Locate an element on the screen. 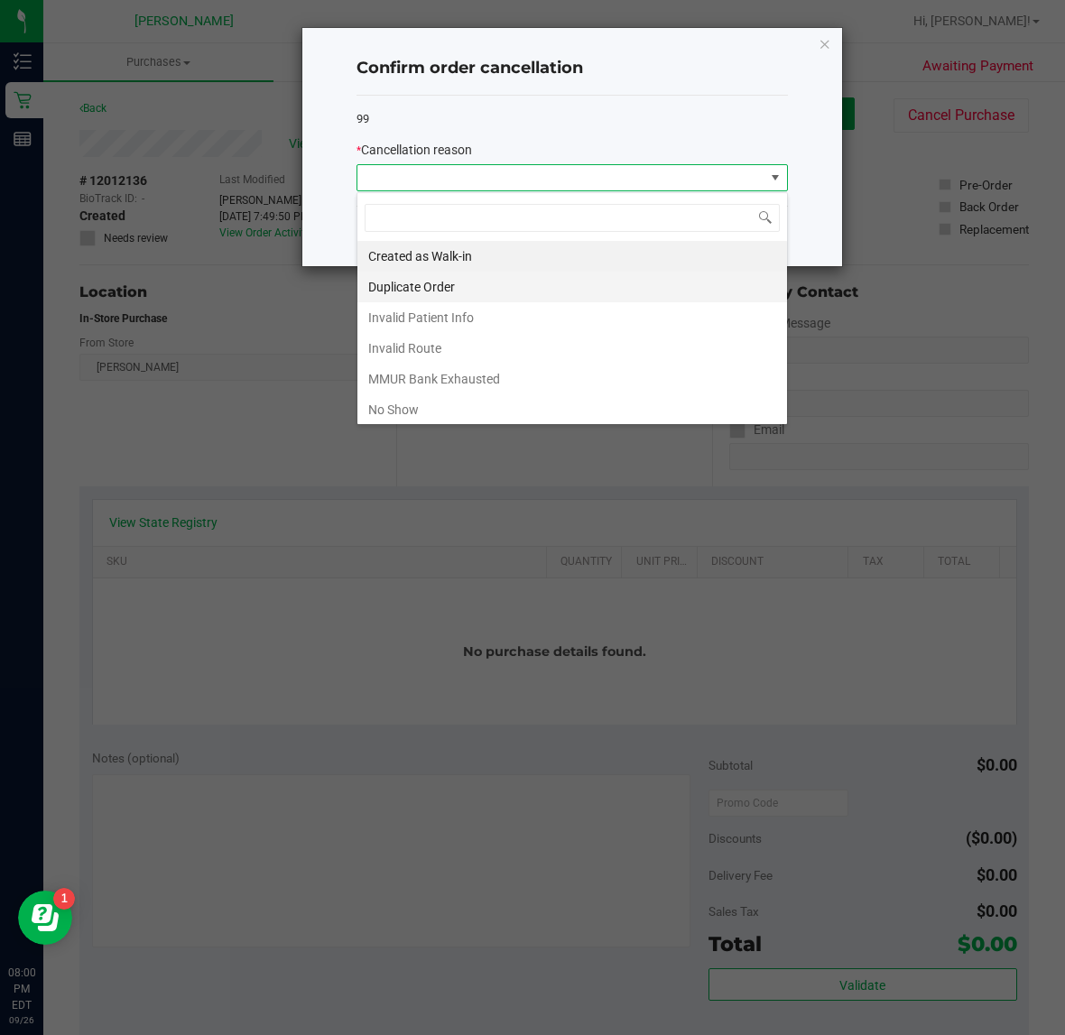 The height and width of the screenshot is (1035, 1065). li: Invalid Patient Info is located at coordinates (572, 318).